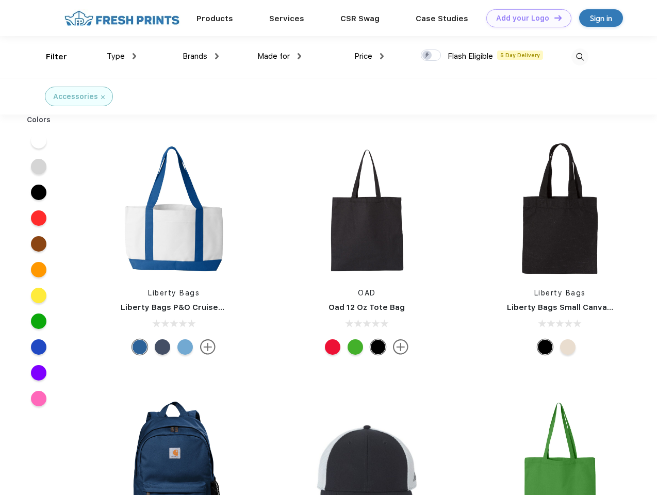  Describe the element at coordinates (103, 97) in the screenshot. I see `img: filter_cancel.svg` at that location.